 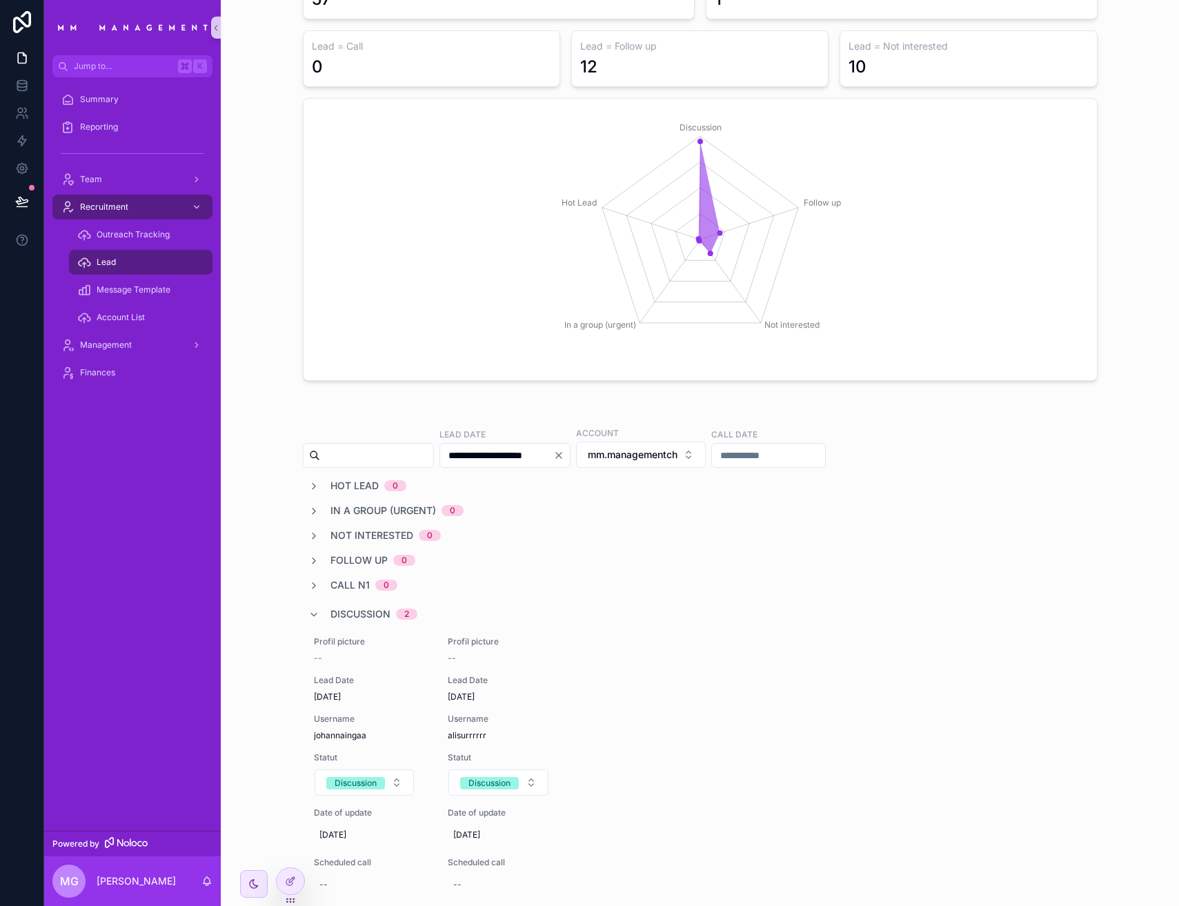 I want to click on span: Call n1, so click(x=350, y=585).